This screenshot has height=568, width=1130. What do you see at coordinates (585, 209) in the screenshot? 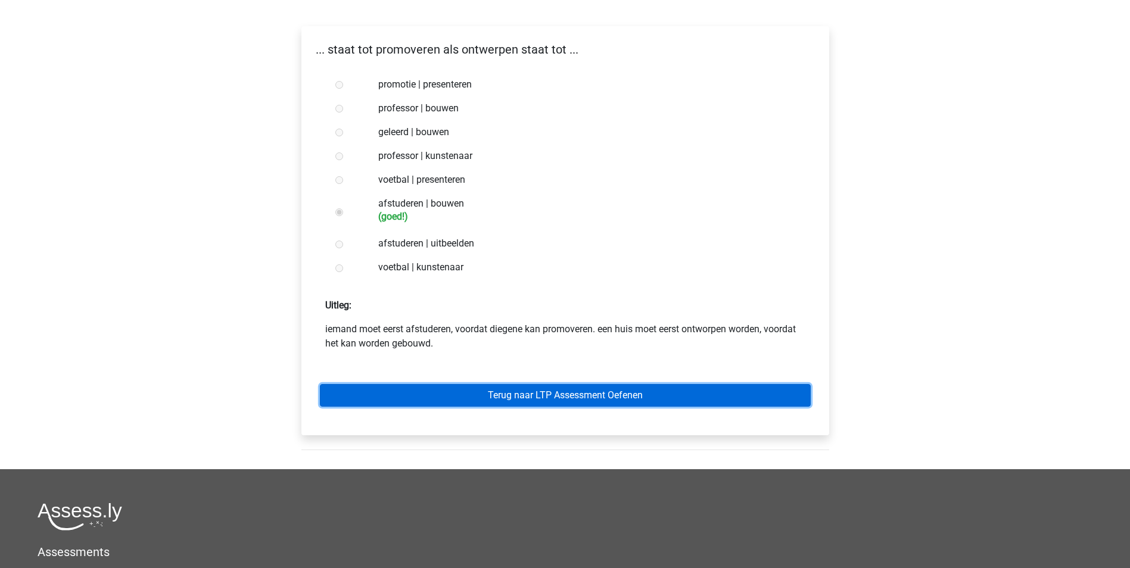
I see `label: afstuderen | bouwen` at bounding box center [585, 209].